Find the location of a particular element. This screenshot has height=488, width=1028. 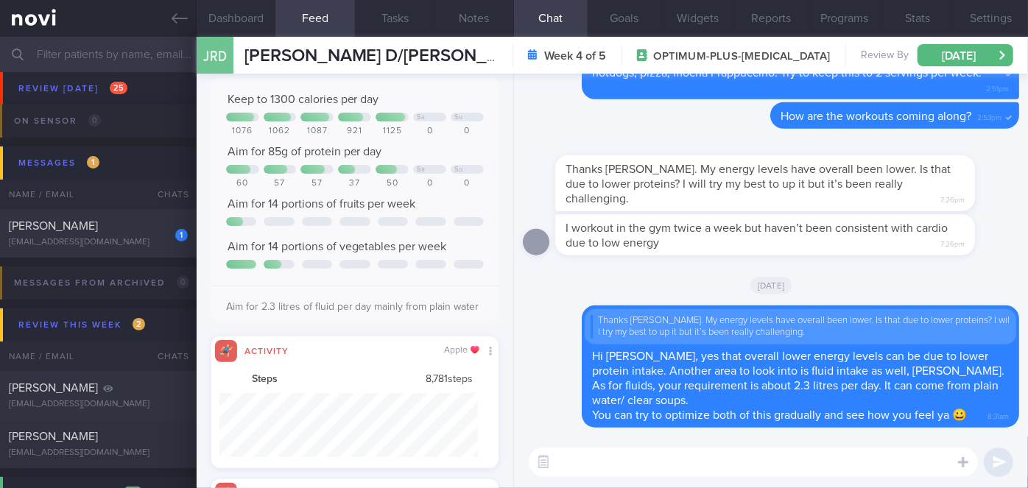

span: Review By is located at coordinates (884, 56).